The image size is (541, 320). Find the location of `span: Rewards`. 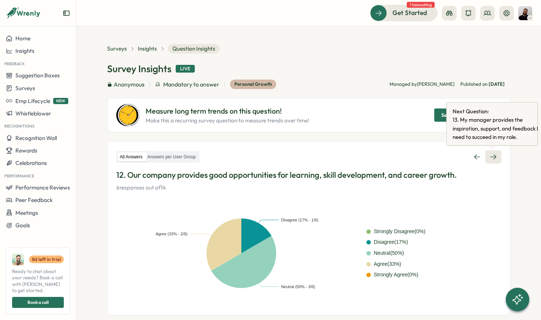

span: Rewards is located at coordinates (26, 150).